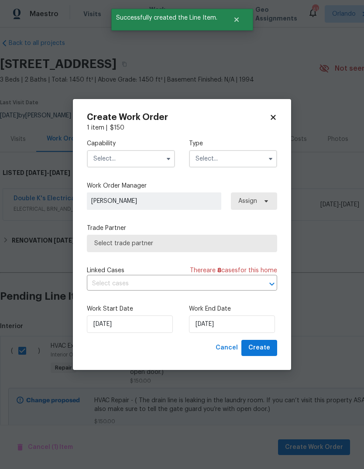 The image size is (364, 469). Describe the element at coordinates (178, 117) in the screenshot. I see `h2: Create Work Order` at that location.